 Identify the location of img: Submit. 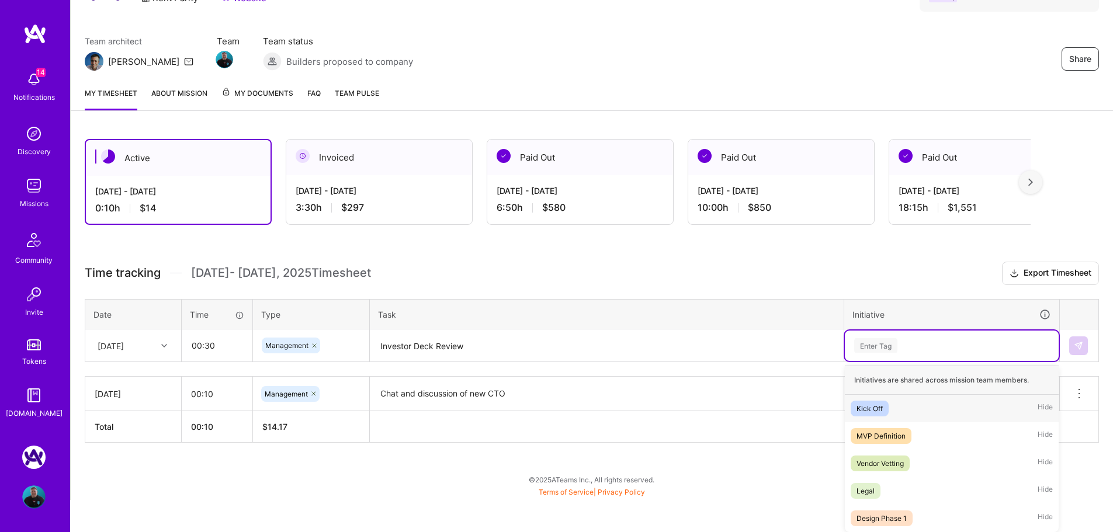
(1079, 346).